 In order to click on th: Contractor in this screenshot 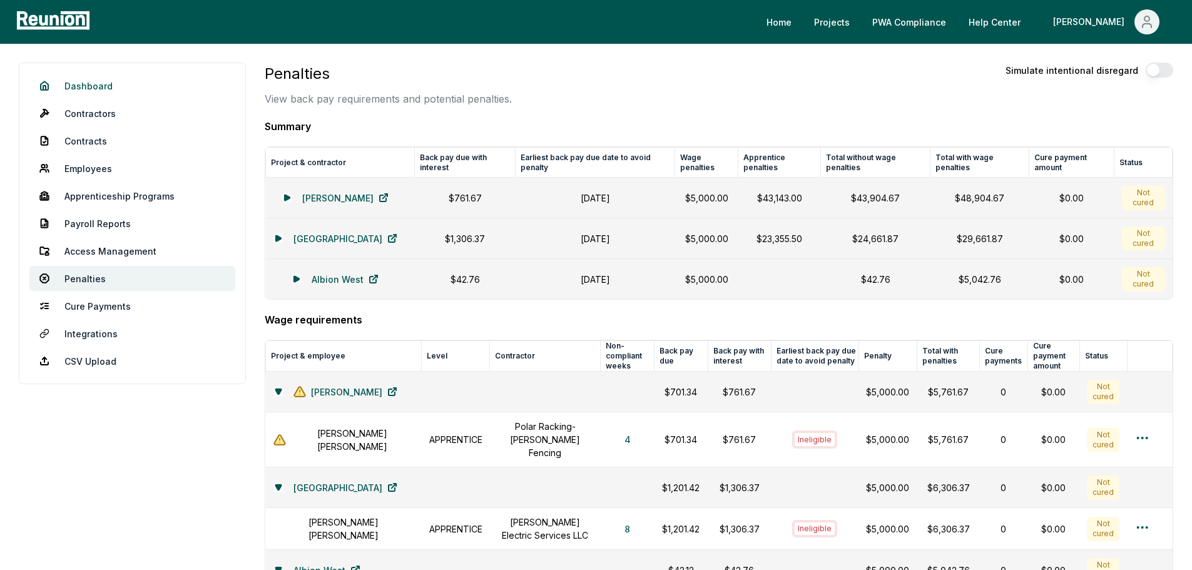, I will do `click(545, 356)`.